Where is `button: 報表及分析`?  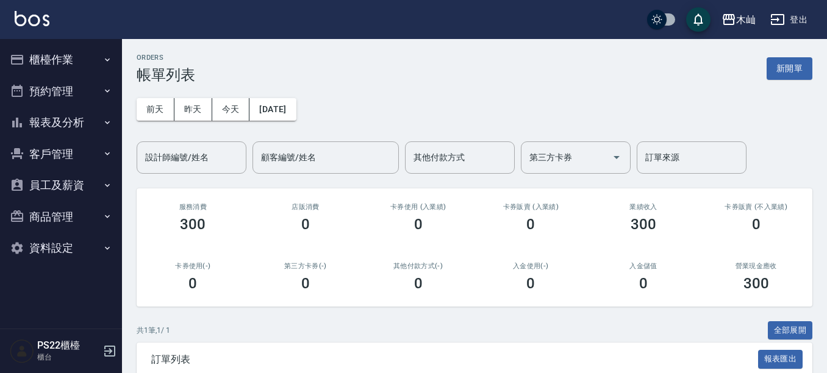 button: 報表及分析 is located at coordinates (61, 123).